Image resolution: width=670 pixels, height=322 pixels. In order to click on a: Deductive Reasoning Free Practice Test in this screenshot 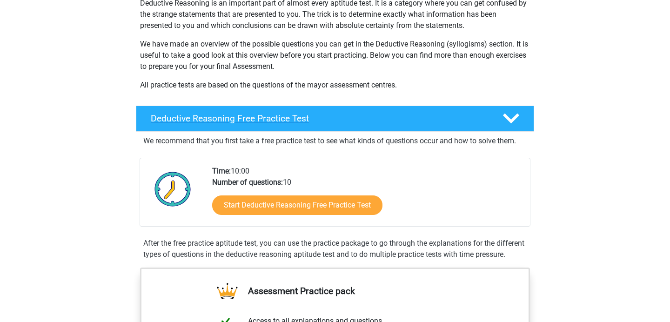, I will do `click(335, 119)`.